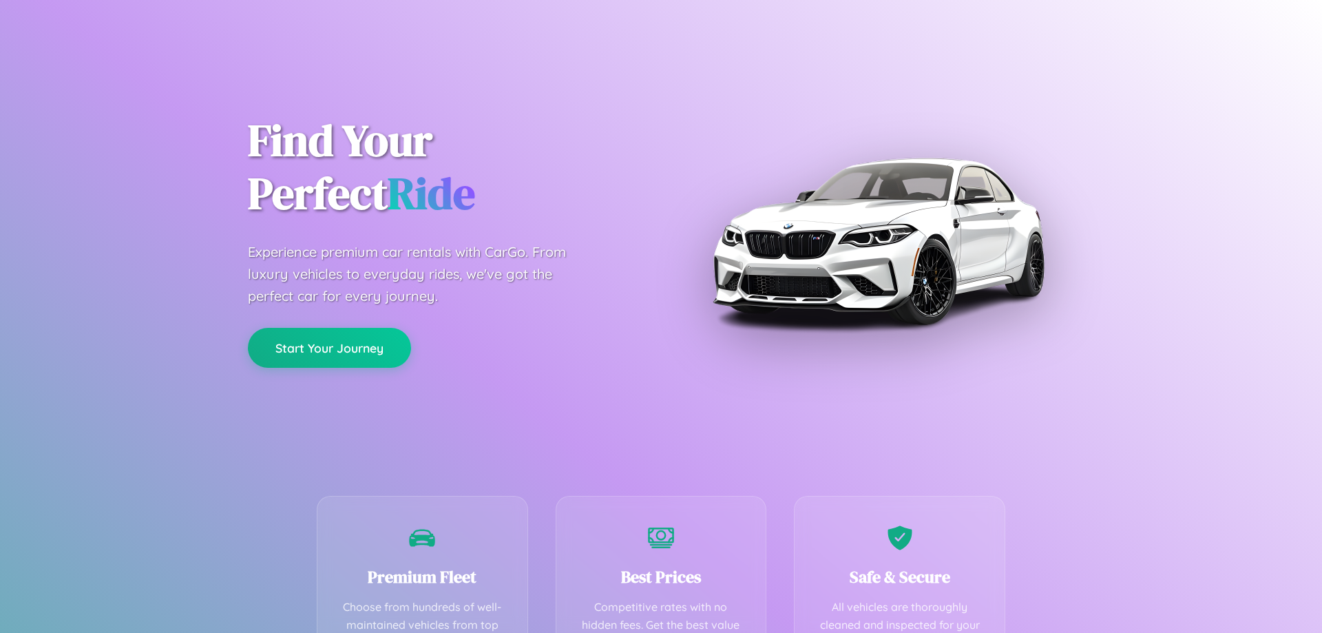  What do you see at coordinates (661, 576) in the screenshot?
I see `h3: Best Prices` at bounding box center [661, 576].